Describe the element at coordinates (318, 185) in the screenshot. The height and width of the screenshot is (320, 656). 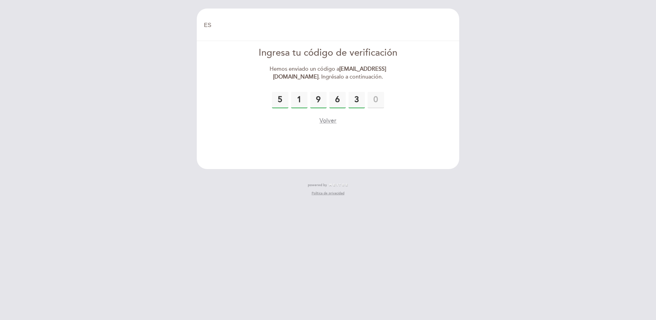
I see `span: powered by` at that location.